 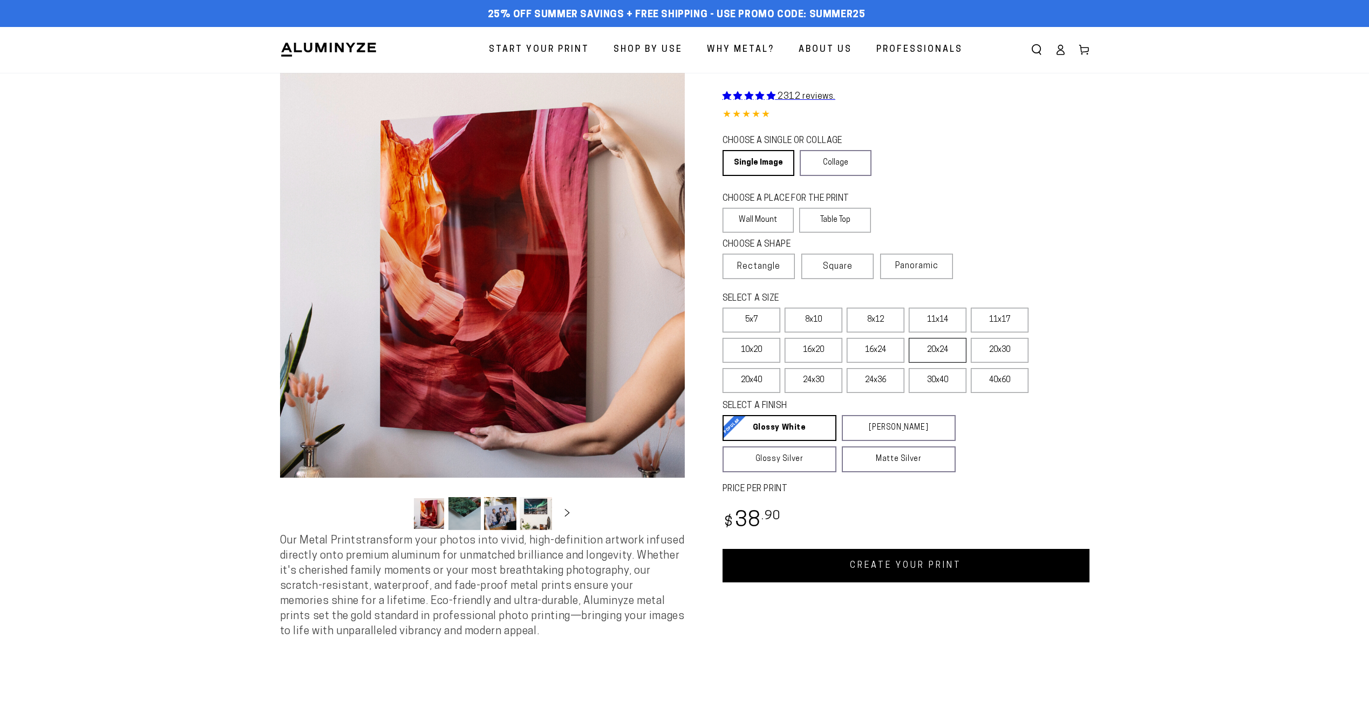 I want to click on span: Square, so click(x=837, y=267).